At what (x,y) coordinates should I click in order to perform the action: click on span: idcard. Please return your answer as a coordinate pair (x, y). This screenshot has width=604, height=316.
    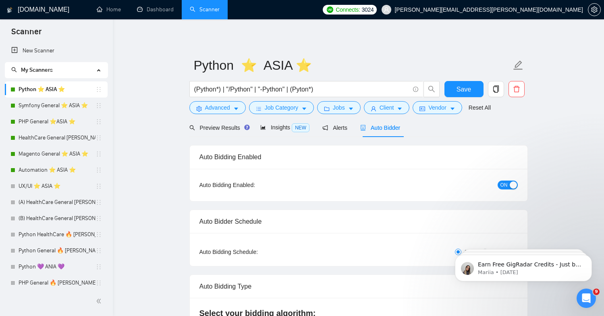
    Looking at the image, I should click on (422, 108).